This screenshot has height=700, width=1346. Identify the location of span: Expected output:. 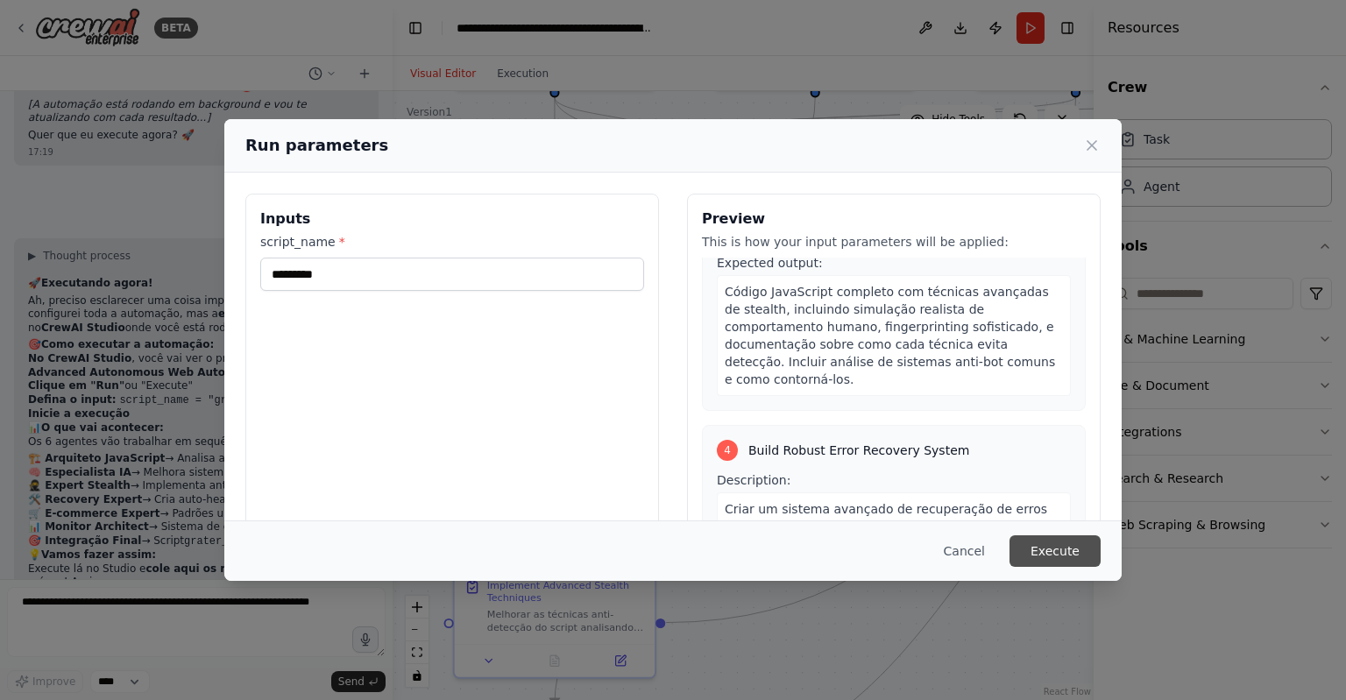
(769, 263).